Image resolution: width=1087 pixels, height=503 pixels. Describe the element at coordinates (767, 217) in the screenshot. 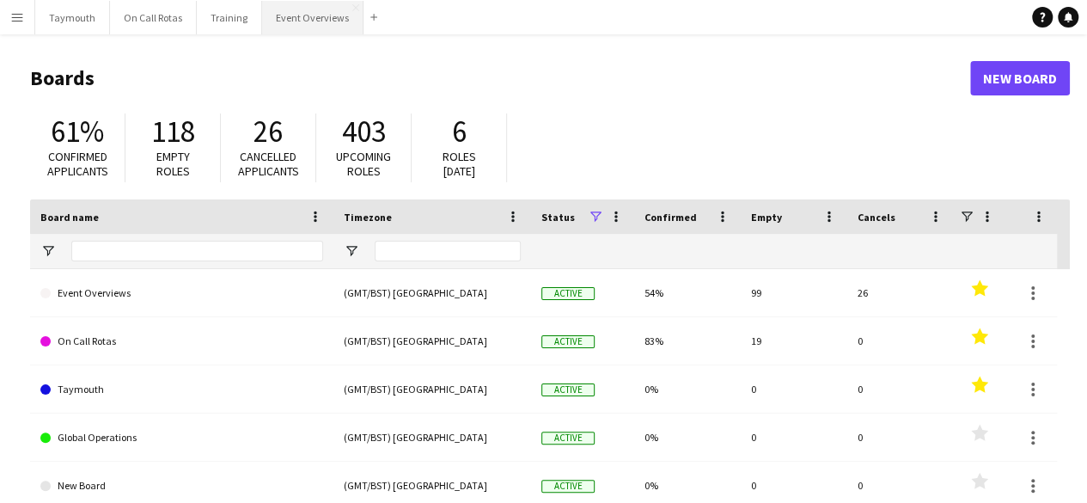

I see `span: Empty` at that location.